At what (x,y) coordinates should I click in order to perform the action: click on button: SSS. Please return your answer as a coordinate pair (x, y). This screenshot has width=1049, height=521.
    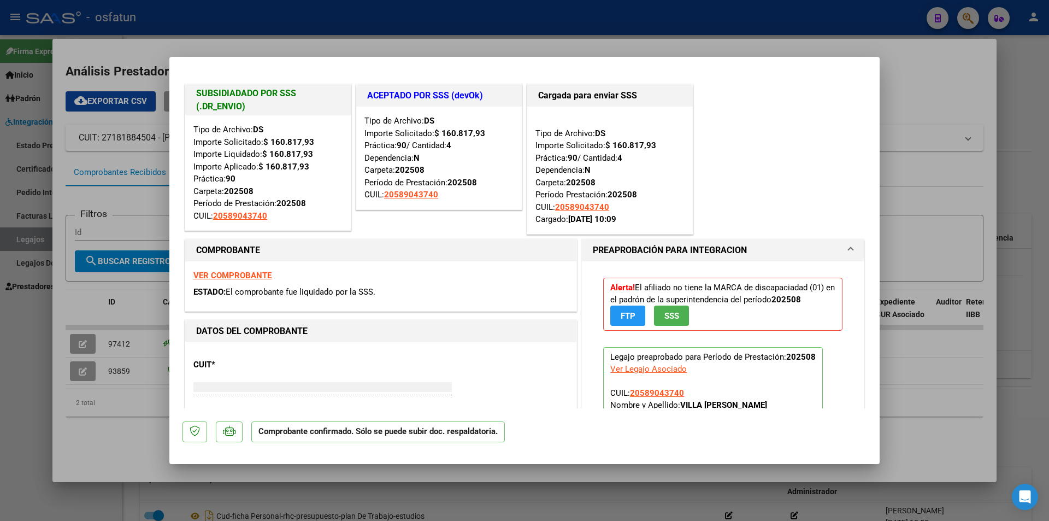
    Looking at the image, I should click on (671, 315).